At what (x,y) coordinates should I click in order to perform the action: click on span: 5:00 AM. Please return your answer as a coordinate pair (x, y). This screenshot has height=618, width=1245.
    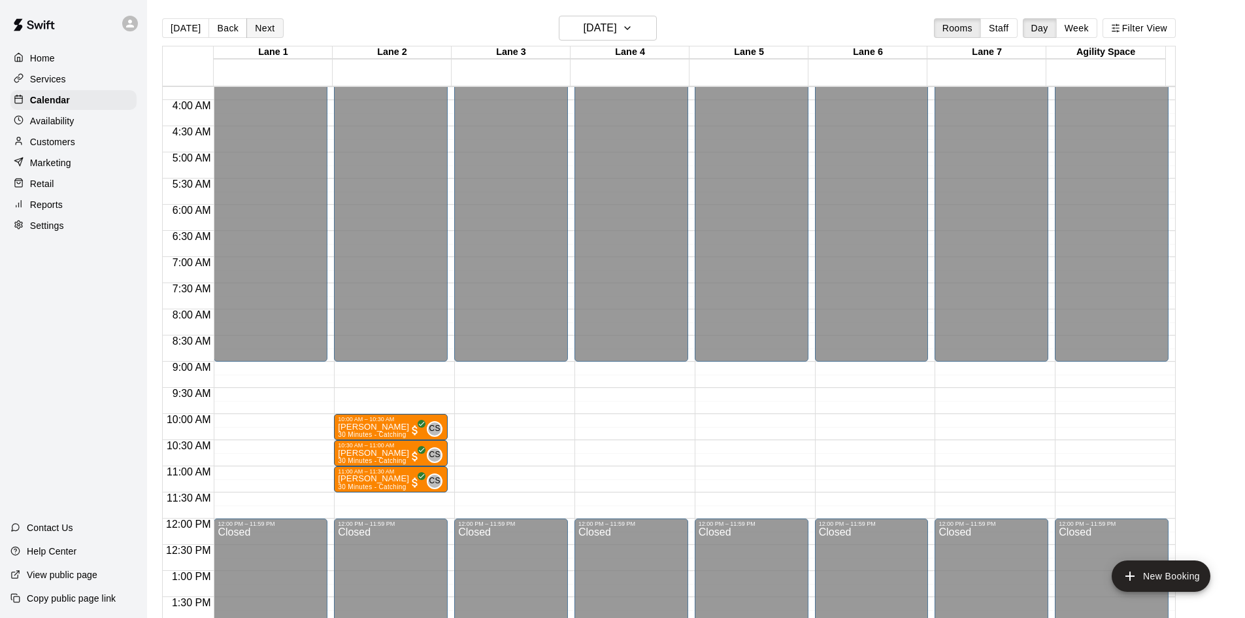
    Looking at the image, I should click on (191, 157).